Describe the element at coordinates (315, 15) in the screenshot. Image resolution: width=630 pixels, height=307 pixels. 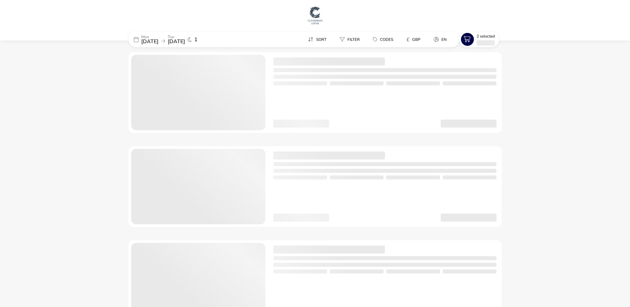
I see `a: Main Website` at that location.